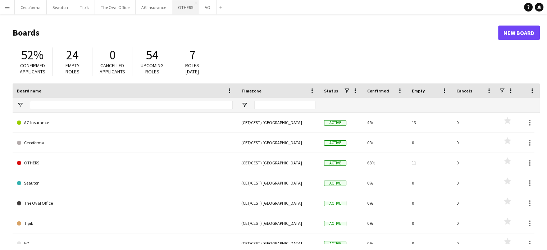  I want to click on div: 11, so click(430, 163).